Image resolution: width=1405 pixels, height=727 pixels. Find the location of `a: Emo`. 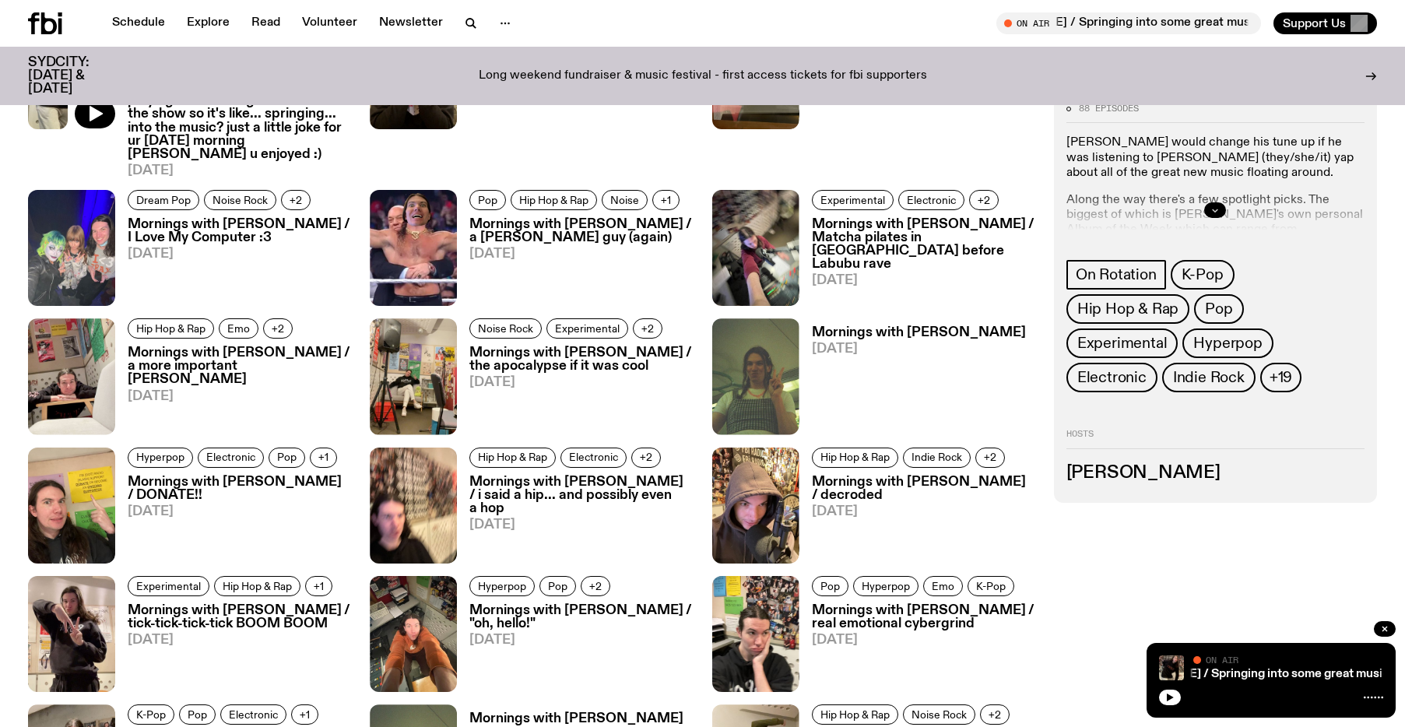

a: Emo is located at coordinates (942, 586).